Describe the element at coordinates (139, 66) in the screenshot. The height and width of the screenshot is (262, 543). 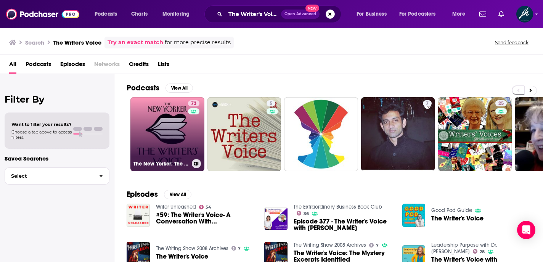
I see `span: Credits` at that location.